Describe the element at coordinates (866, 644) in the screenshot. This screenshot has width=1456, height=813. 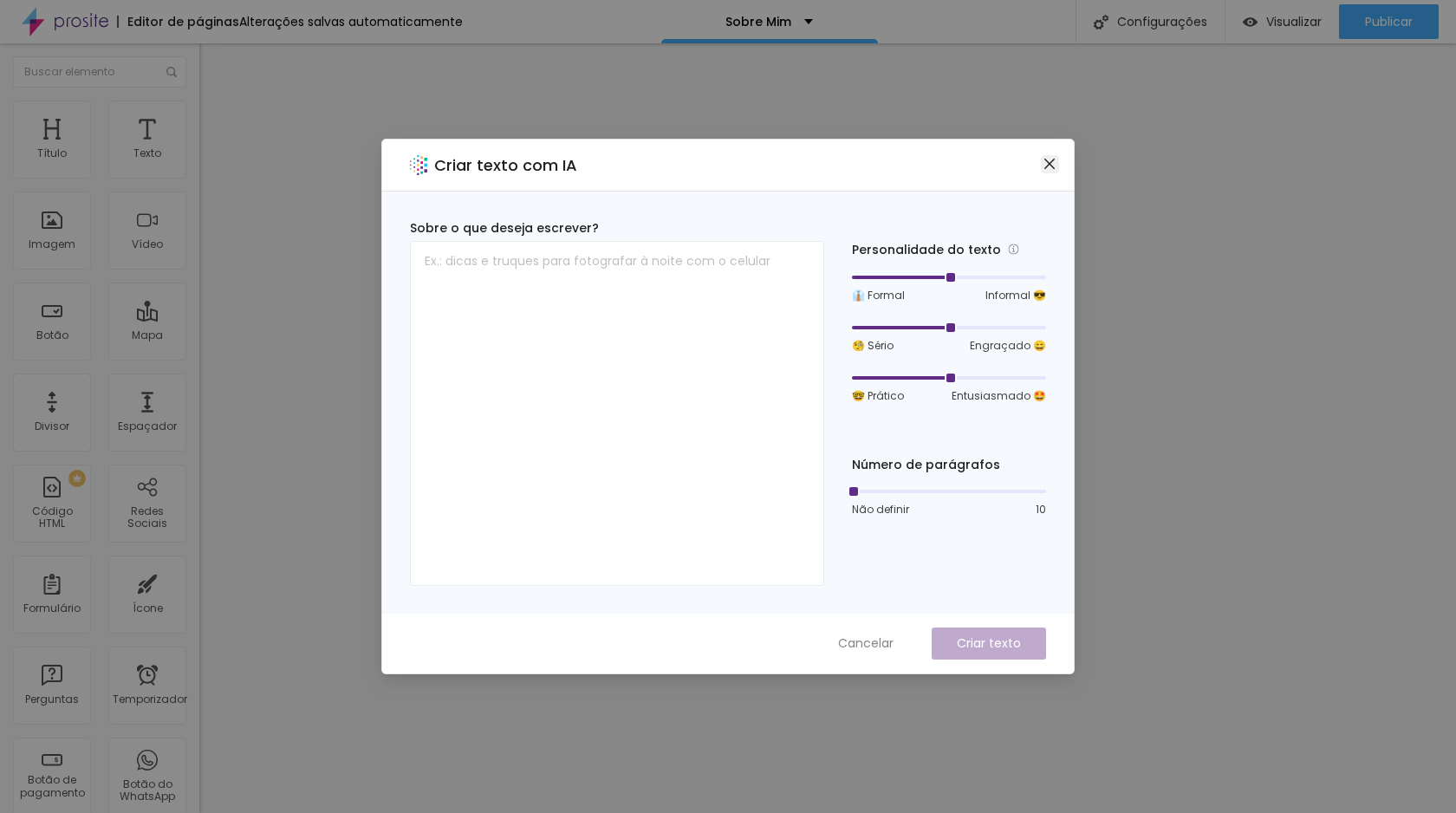
I see `font: Cancelar` at that location.